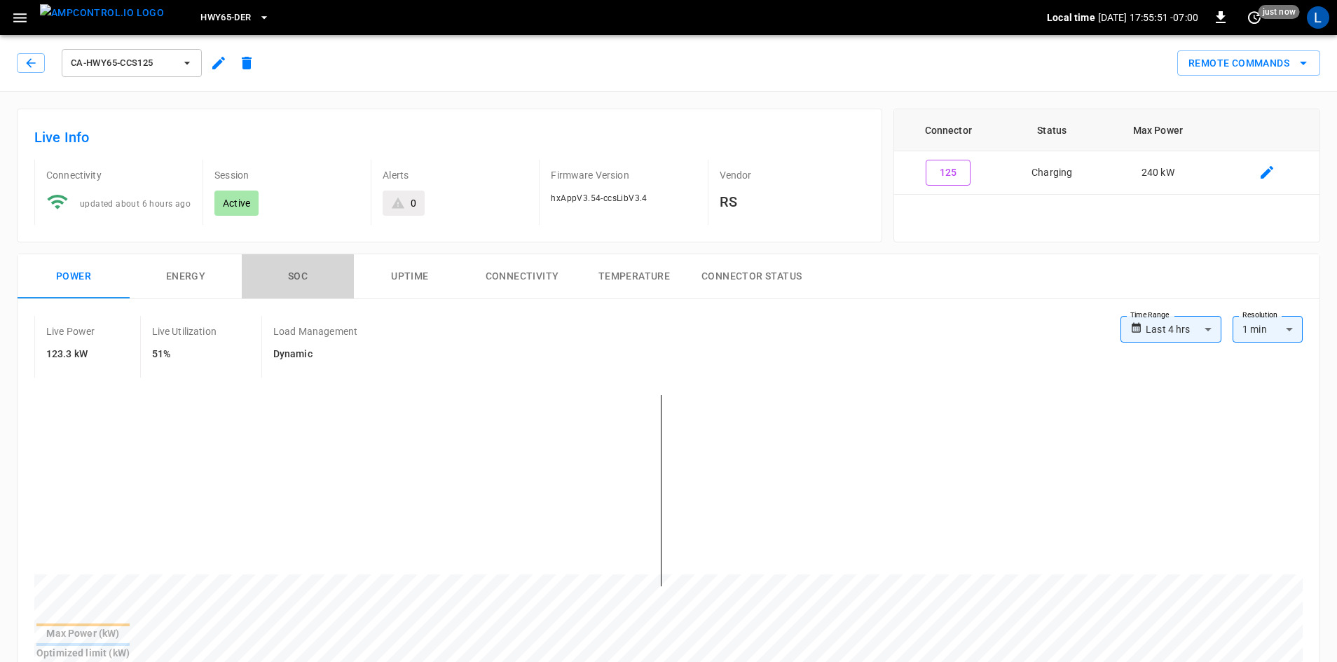 This screenshot has height=662, width=1337. What do you see at coordinates (1318, 18) in the screenshot?
I see `div: profile-icon` at bounding box center [1318, 18].